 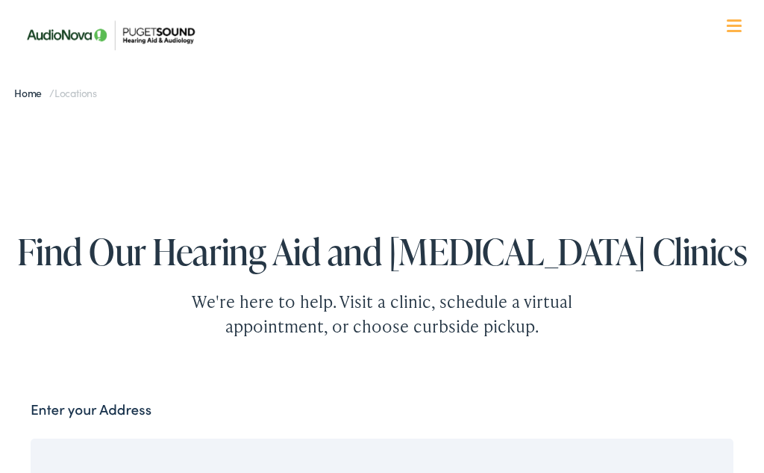 What do you see at coordinates (382, 314) in the screenshot?
I see `div: We're here to help. Visit a clinic, schedule a virtual appointment, or choose curbside pickup.` at bounding box center [382, 314].